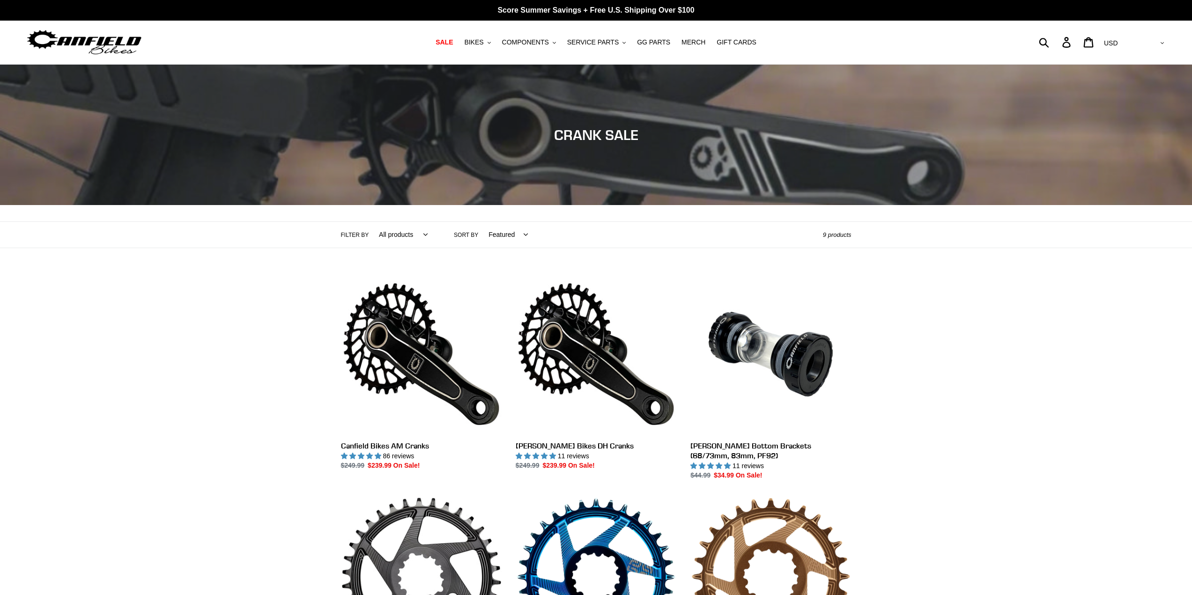 The height and width of the screenshot is (595, 1192). I want to click on label: Filter by, so click(355, 235).